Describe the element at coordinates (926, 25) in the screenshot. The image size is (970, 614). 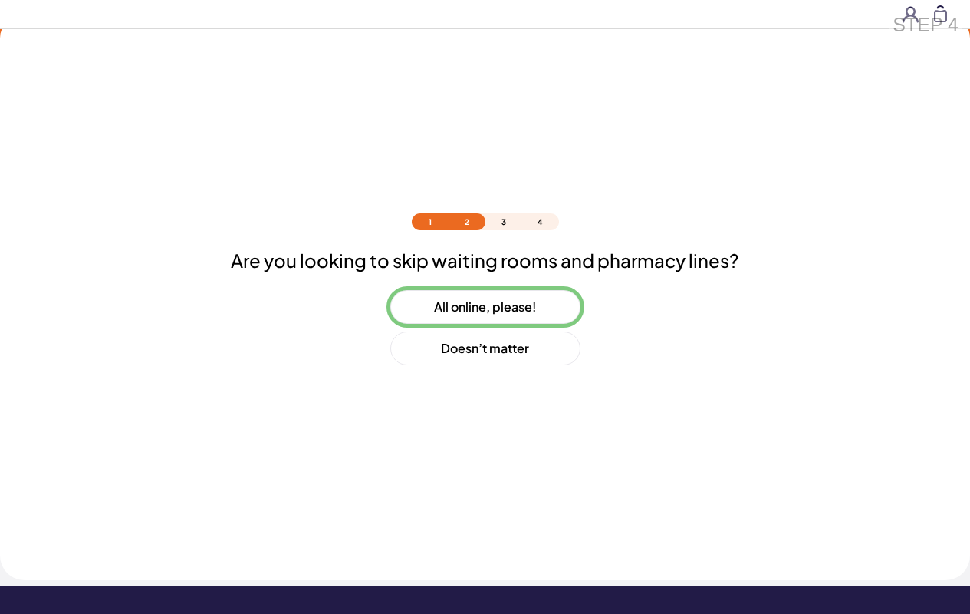
I see `div: STEP 4` at that location.